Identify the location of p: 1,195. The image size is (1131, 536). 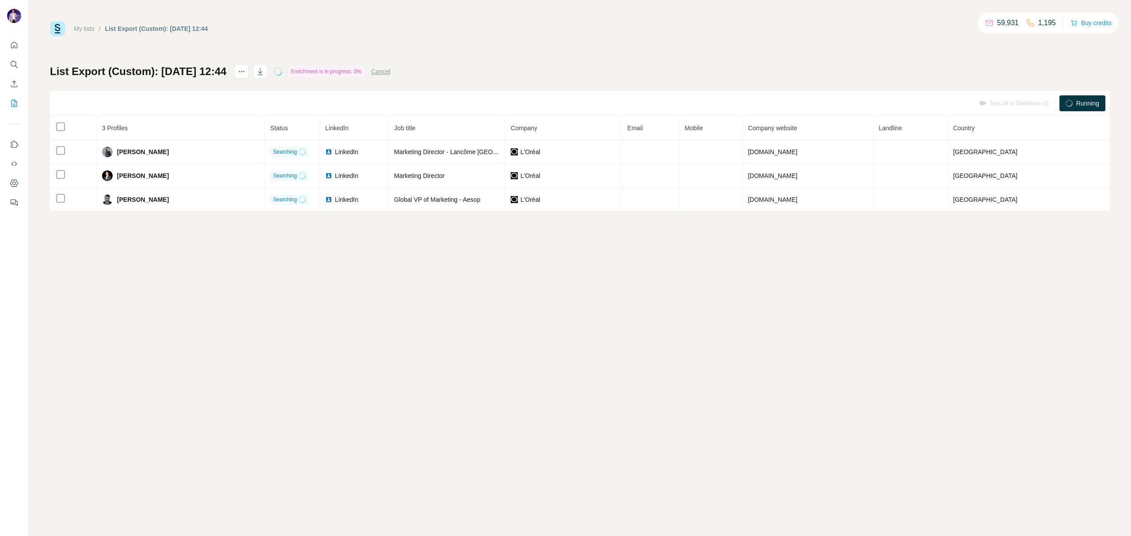
(1047, 23).